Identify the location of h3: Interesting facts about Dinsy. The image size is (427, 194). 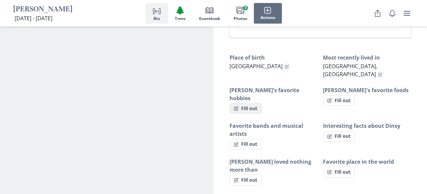
(367, 126).